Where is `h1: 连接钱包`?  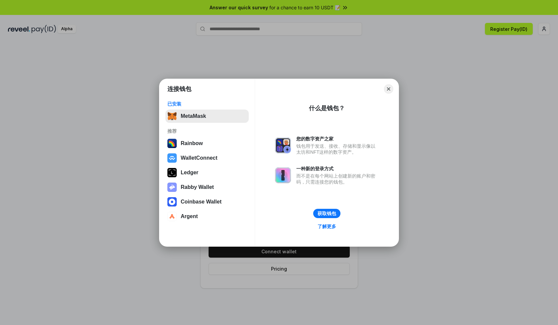
h1: 连接钱包 is located at coordinates (179, 89).